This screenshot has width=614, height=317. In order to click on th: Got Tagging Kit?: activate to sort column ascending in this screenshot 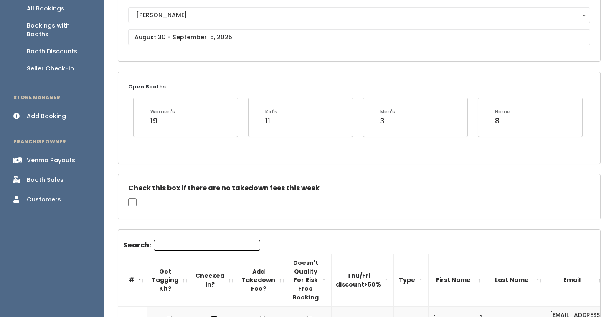, I will do `click(169, 280)`.